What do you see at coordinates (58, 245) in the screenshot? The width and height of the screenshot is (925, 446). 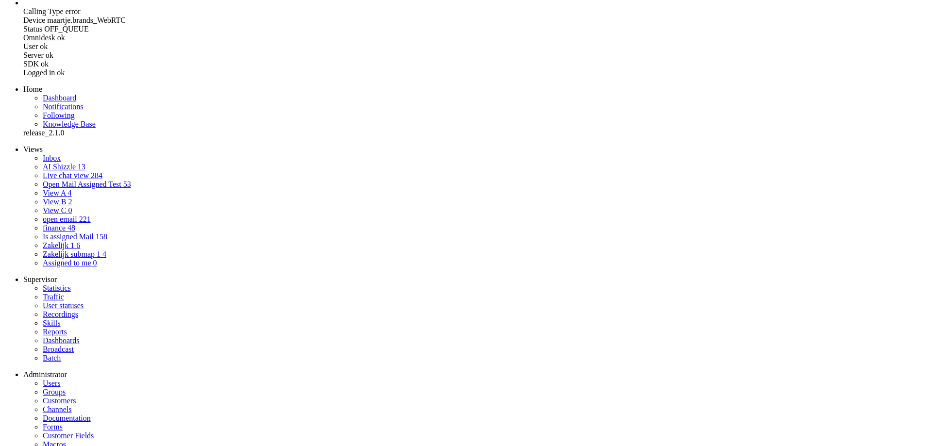 I see `span: Zakelijk 1` at bounding box center [58, 245].